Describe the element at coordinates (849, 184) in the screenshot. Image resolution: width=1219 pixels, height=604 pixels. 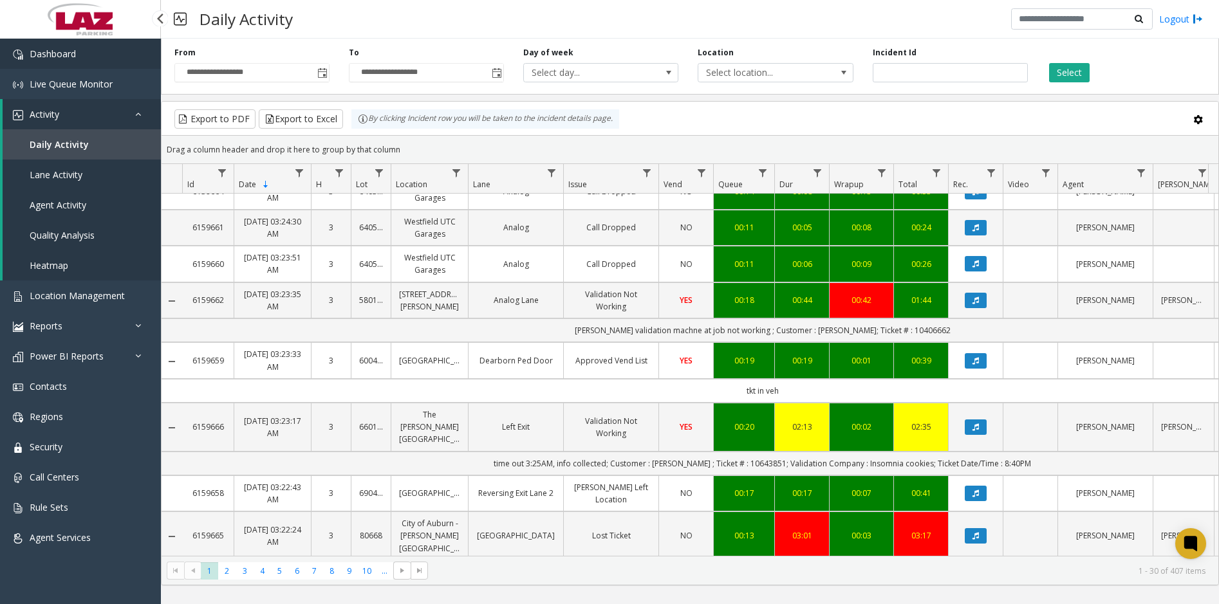
I see `span: Wrapup` at that location.